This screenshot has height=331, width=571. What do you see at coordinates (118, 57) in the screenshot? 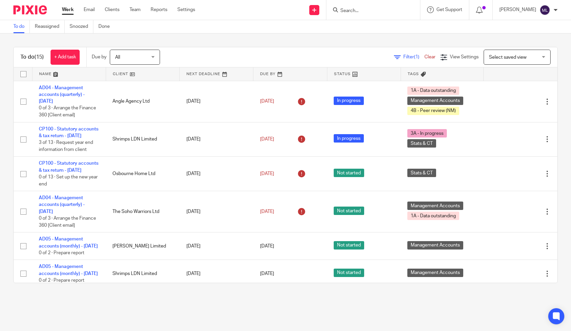
I see `span: All` at bounding box center [118, 57].